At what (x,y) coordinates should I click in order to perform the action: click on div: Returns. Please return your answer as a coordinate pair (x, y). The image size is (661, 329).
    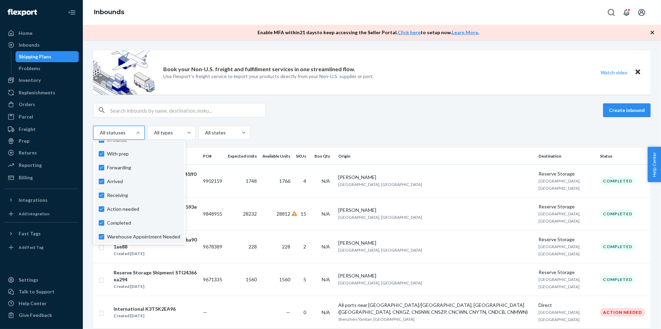
    Looking at the image, I should click on (28, 153).